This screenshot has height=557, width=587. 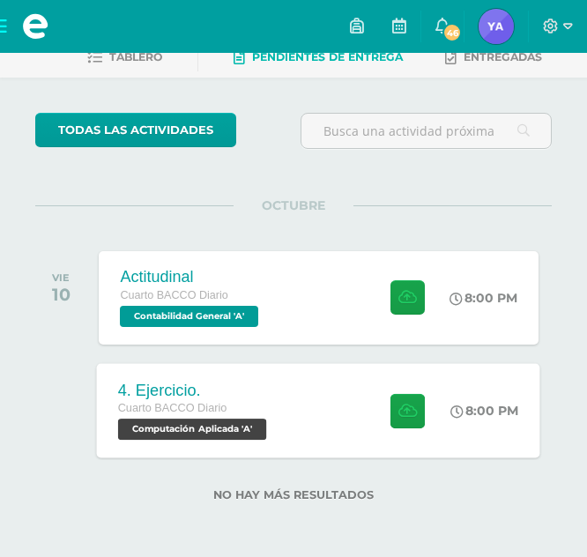 What do you see at coordinates (294, 205) in the screenshot?
I see `span: OCTUBRE` at bounding box center [294, 205].